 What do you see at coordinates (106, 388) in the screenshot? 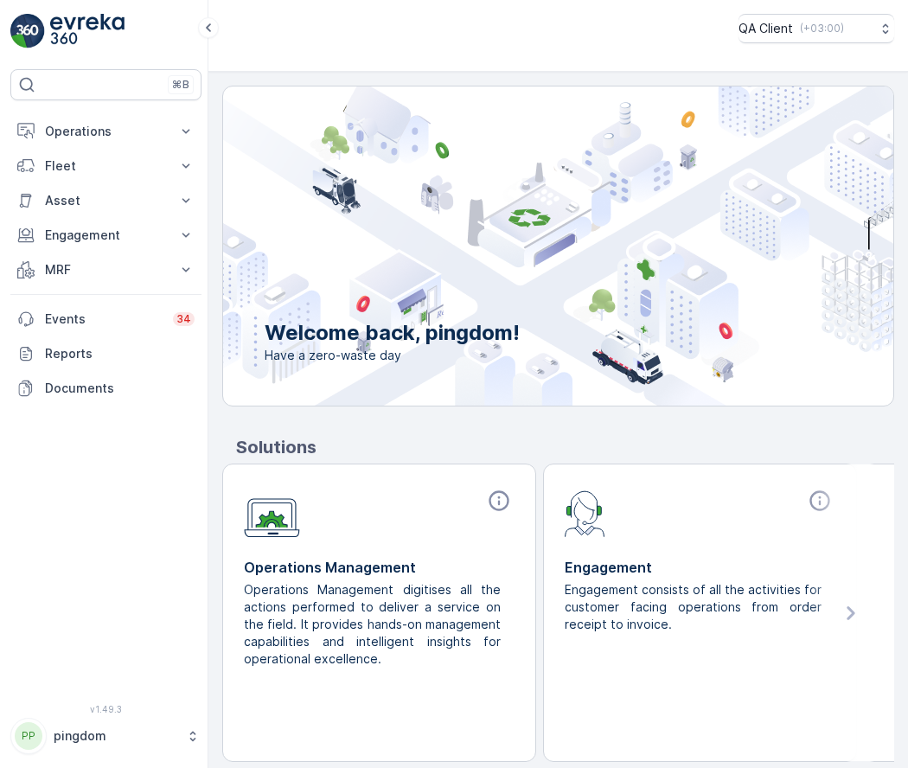
I see `a: Documents` at bounding box center [106, 388].